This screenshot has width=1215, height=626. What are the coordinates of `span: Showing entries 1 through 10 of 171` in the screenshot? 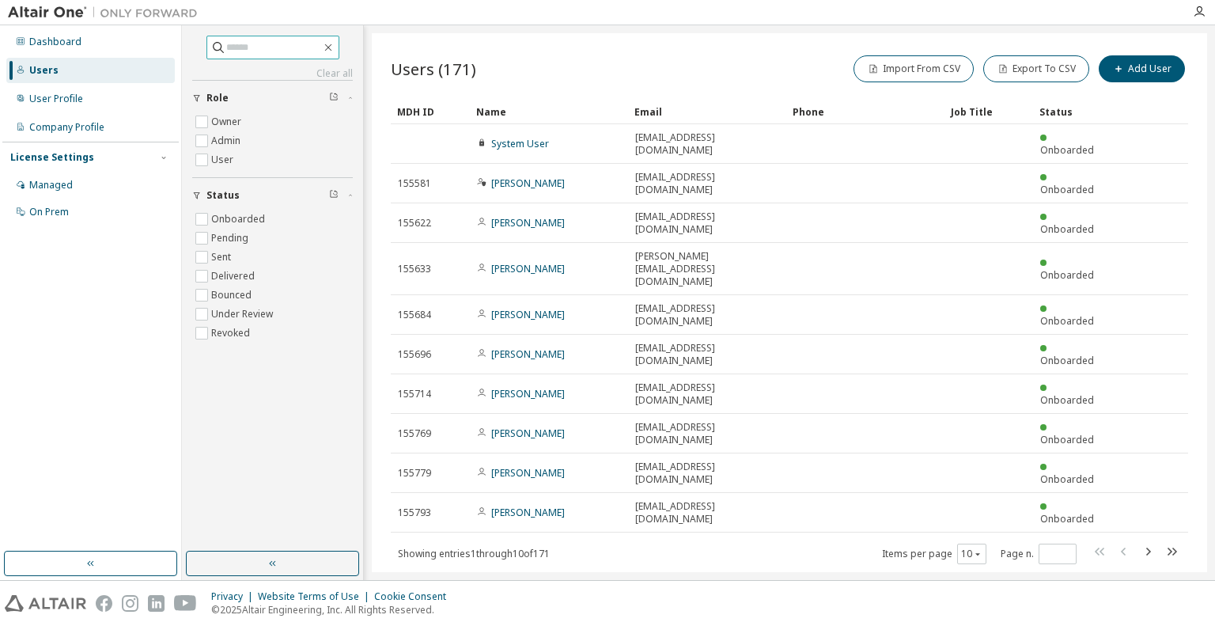 It's located at (474, 553).